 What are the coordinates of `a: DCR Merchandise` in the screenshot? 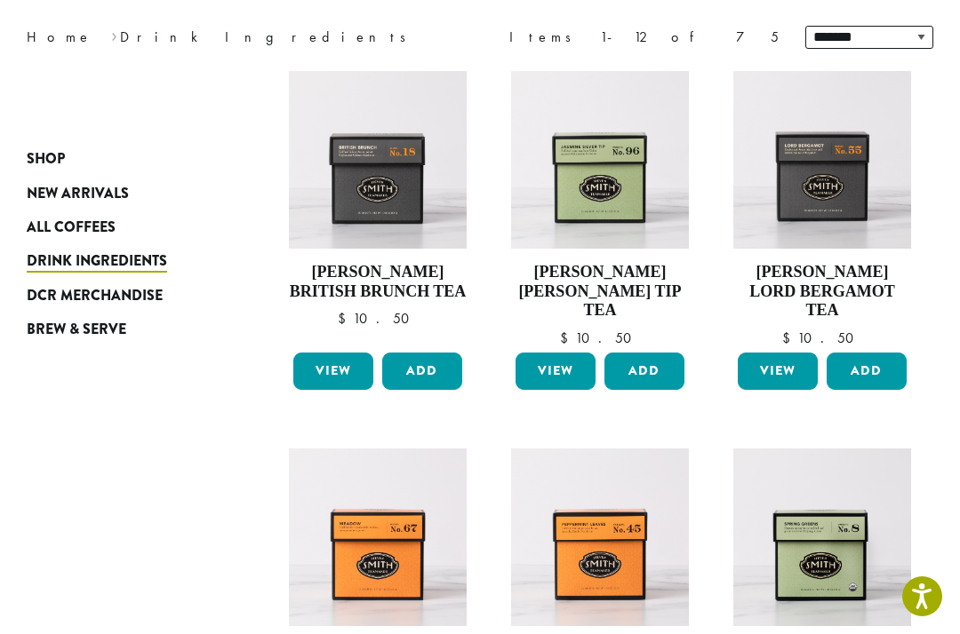 It's located at (120, 296).